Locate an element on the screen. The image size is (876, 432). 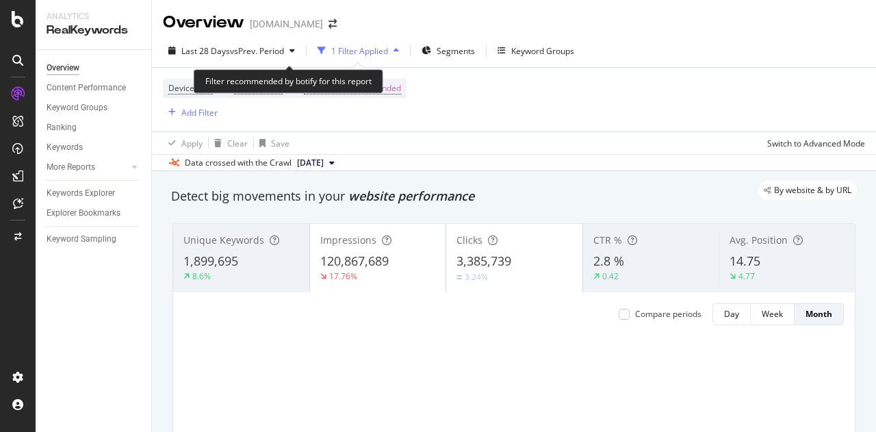
div: 0.42 is located at coordinates (610, 276).